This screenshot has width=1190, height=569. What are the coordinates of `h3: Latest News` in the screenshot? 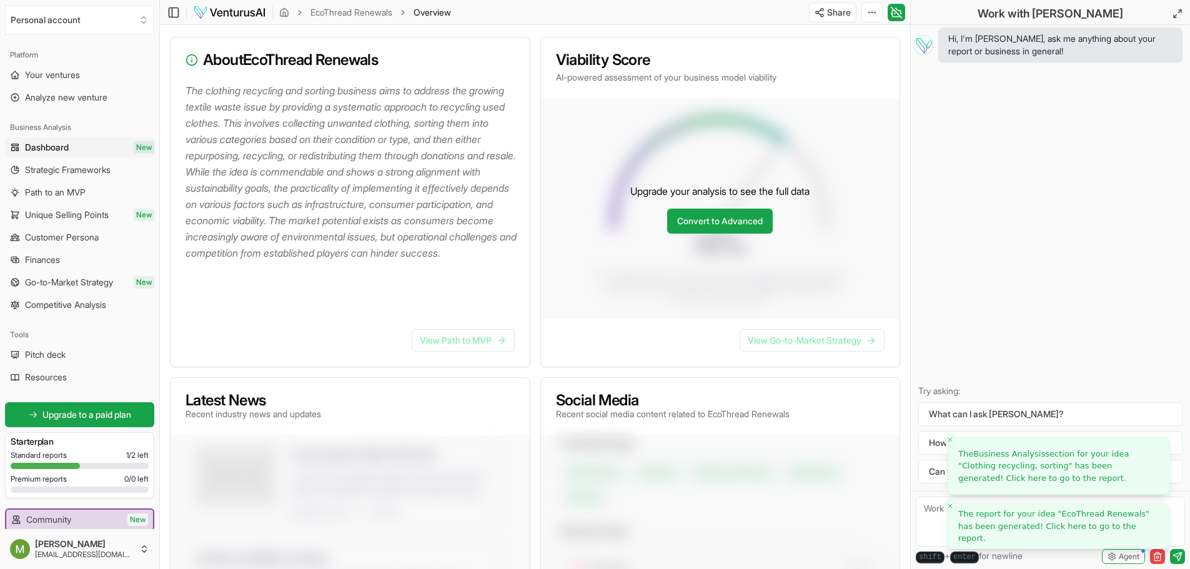 It's located at (253, 400).